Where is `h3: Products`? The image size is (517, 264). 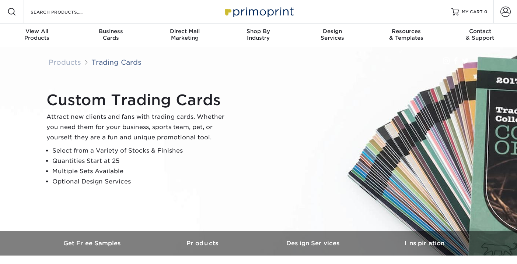
h3: Products is located at coordinates (203, 243).